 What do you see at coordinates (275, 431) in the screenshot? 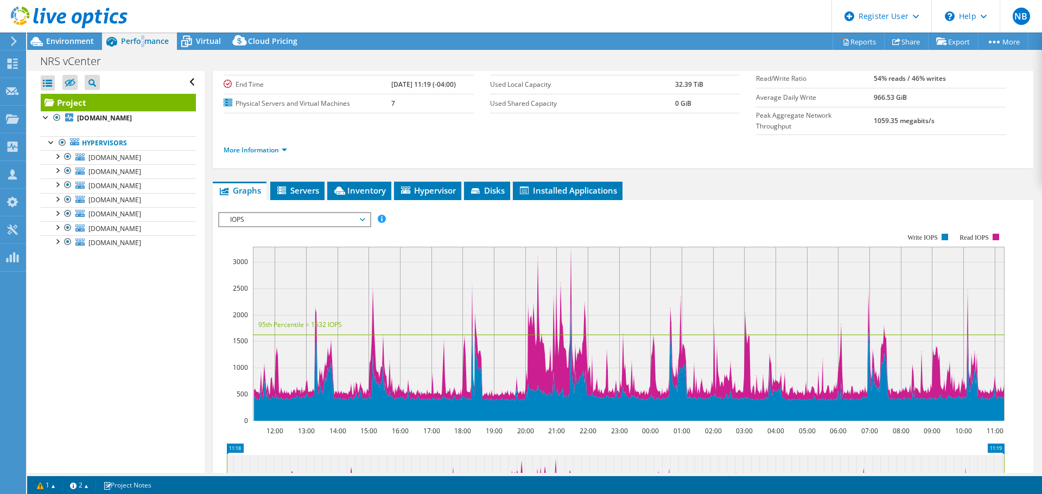
I see `text: 12:00` at bounding box center [275, 431].